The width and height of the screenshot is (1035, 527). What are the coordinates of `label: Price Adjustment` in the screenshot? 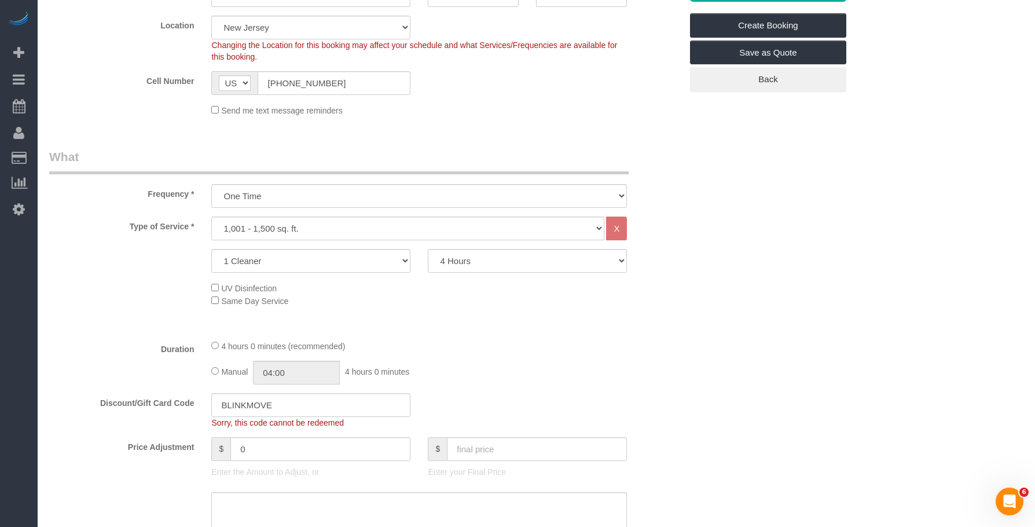 It's located at (122, 444).